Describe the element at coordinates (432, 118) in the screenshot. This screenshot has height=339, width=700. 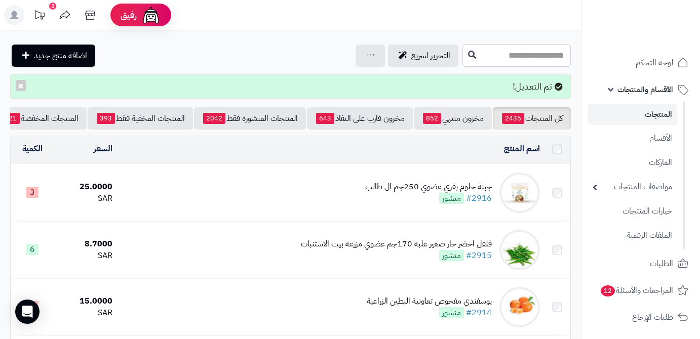
I see `span: 852` at that location.